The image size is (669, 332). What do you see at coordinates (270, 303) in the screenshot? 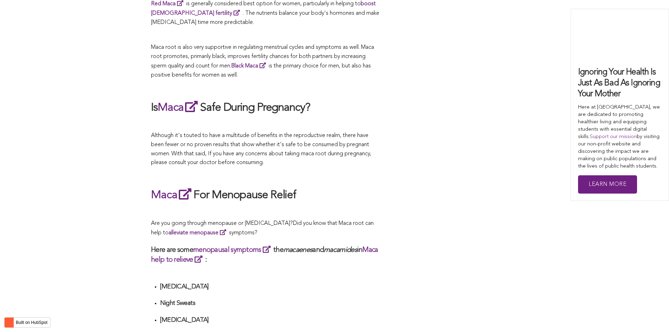
I see `h4: Night Sweats` at bounding box center [270, 303].